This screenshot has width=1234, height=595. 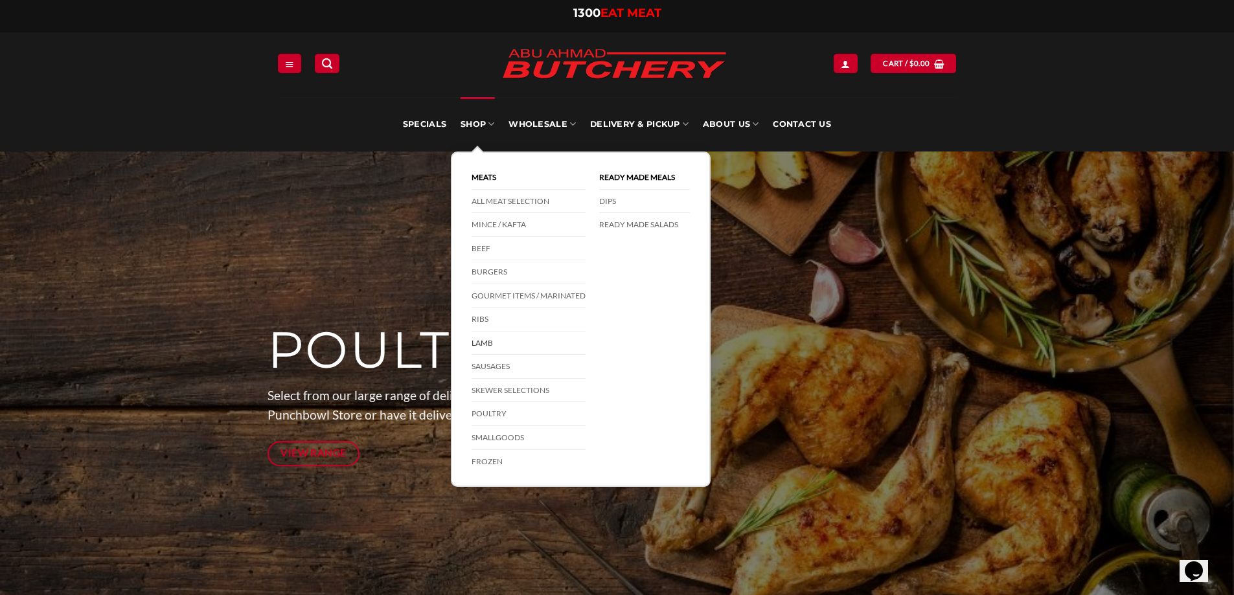 What do you see at coordinates (313, 453) in the screenshot?
I see `a: View Range` at bounding box center [313, 453].